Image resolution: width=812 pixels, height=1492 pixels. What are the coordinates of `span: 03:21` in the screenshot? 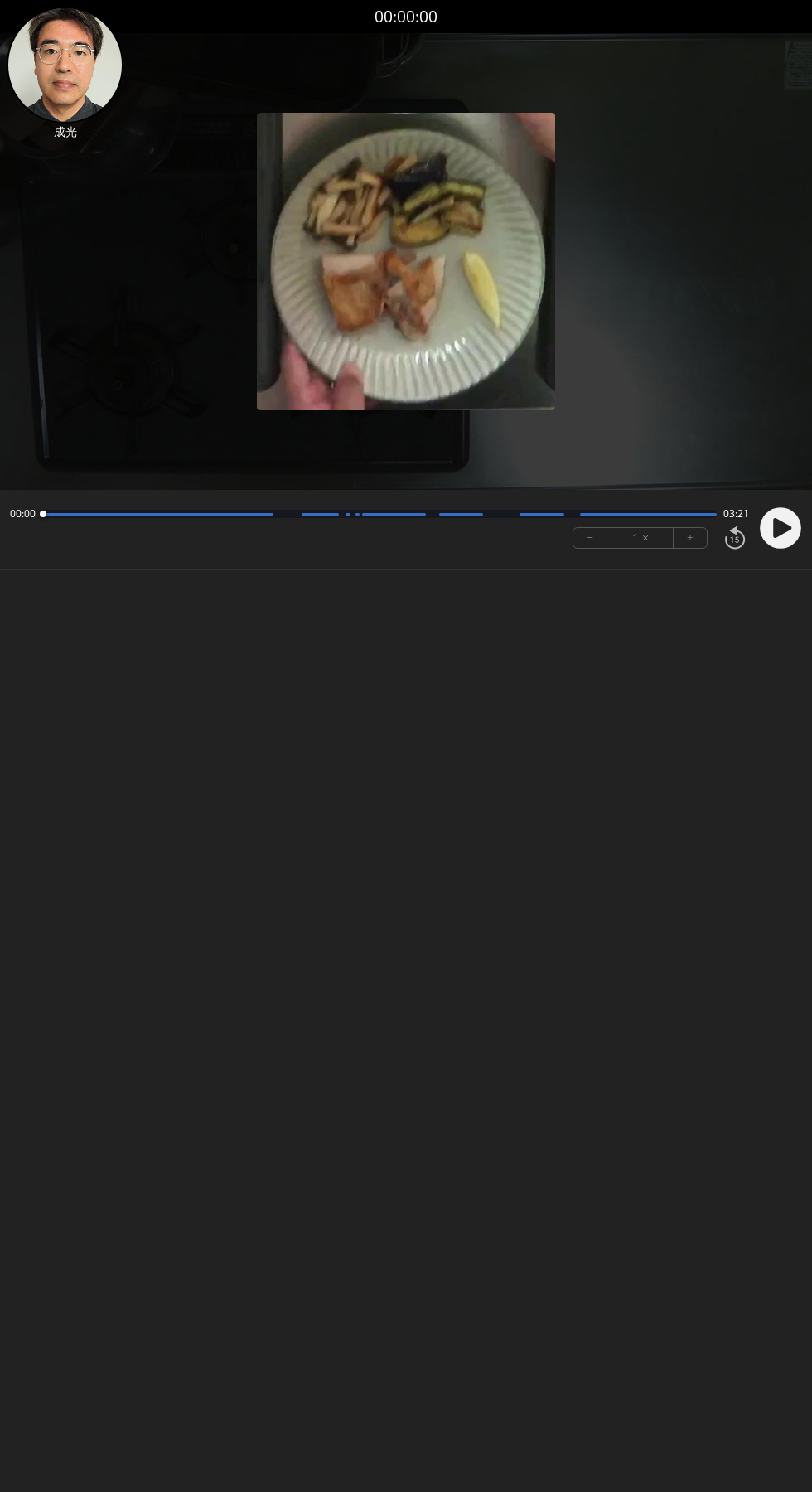 It's located at (736, 514).